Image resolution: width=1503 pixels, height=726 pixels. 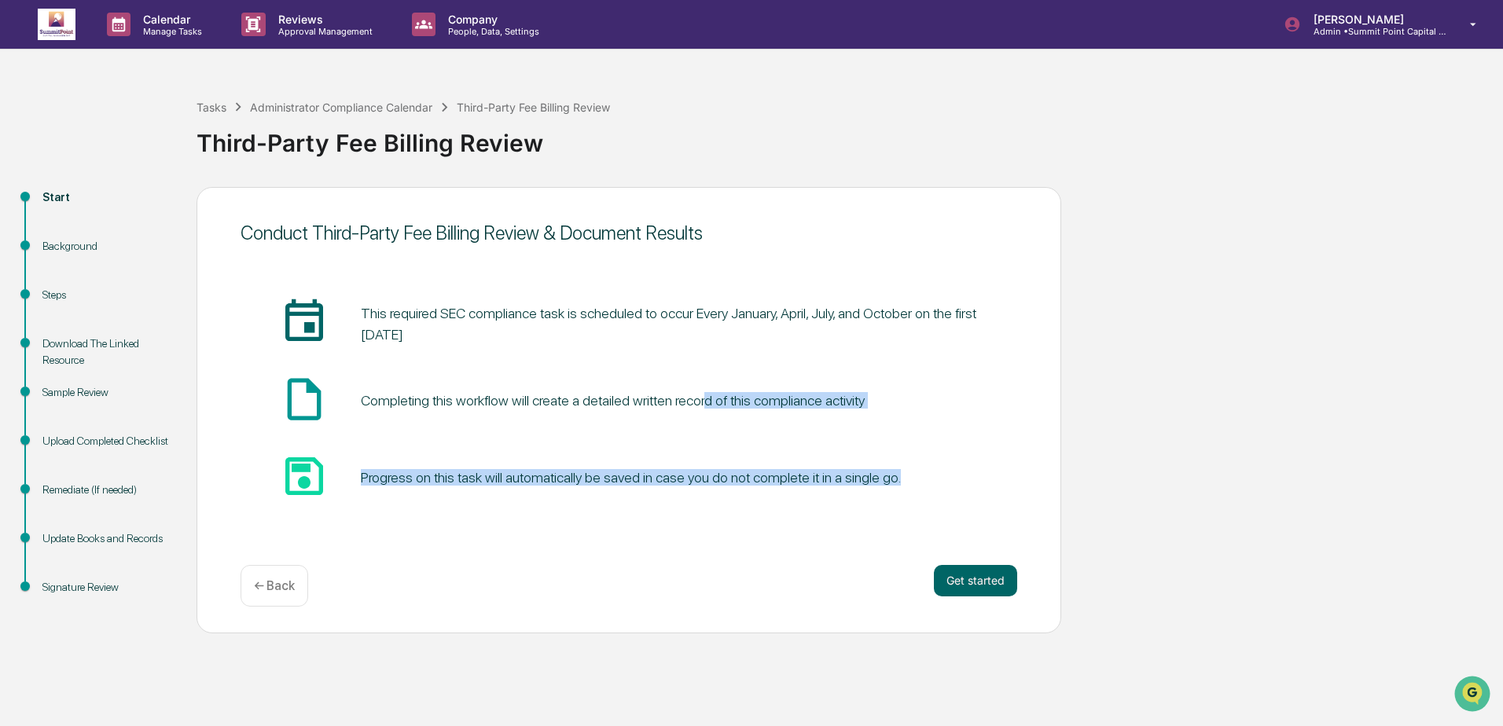 I want to click on div: Background, so click(x=107, y=246).